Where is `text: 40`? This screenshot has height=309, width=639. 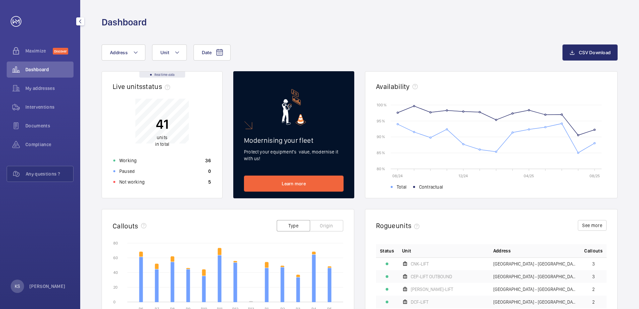 text: 40 is located at coordinates (116, 272).